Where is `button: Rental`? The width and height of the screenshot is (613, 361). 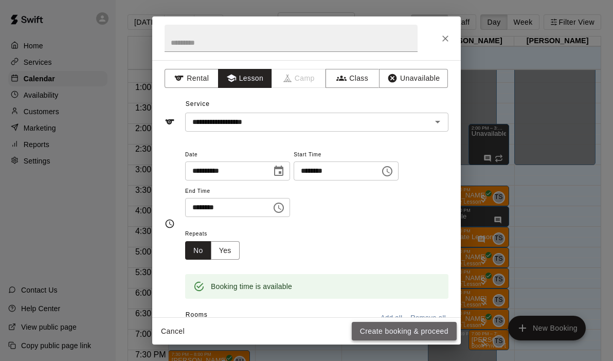
button: Rental is located at coordinates (191, 78).